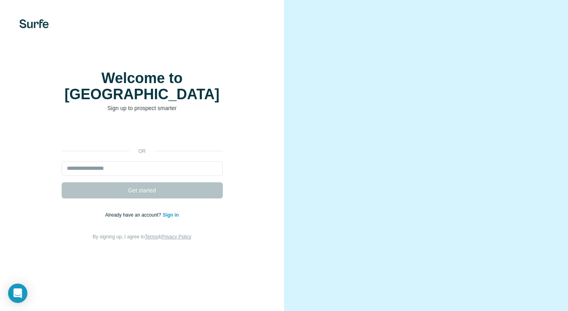  Describe the element at coordinates (171, 215) in the screenshot. I see `a: Sign in` at that location.